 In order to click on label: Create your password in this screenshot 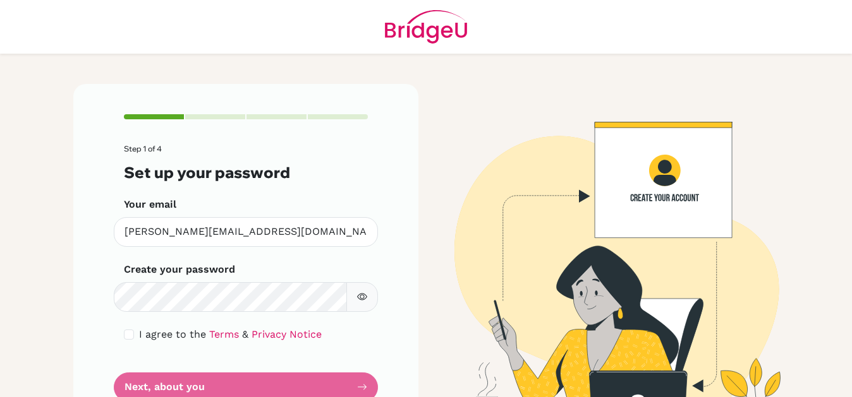, I will do `click(179, 270)`.